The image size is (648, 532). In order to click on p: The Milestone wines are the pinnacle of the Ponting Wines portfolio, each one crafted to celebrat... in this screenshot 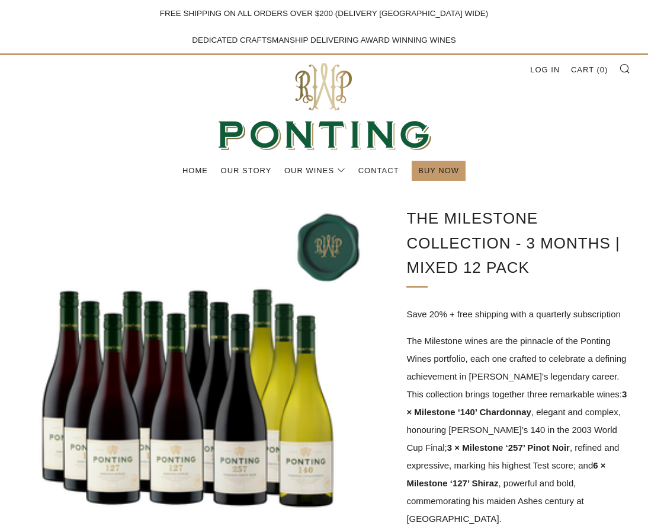, I will do `click(518, 430)`.